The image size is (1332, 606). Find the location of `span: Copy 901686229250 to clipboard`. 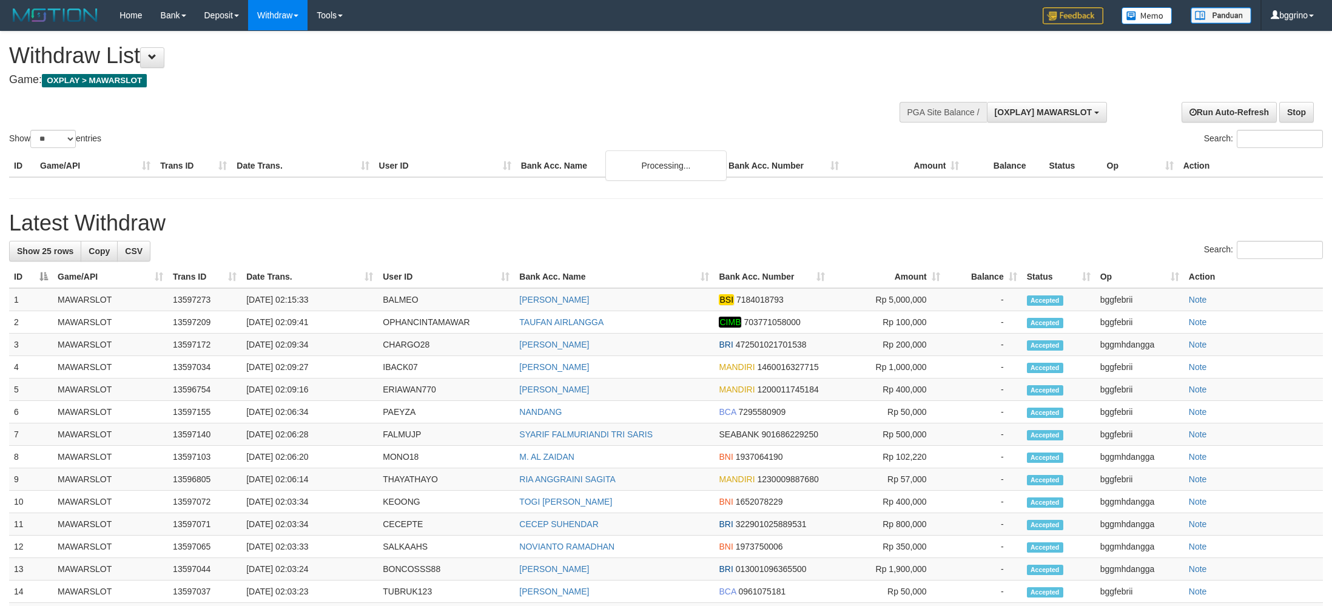

span: Copy 901686229250 to clipboard is located at coordinates (790, 434).